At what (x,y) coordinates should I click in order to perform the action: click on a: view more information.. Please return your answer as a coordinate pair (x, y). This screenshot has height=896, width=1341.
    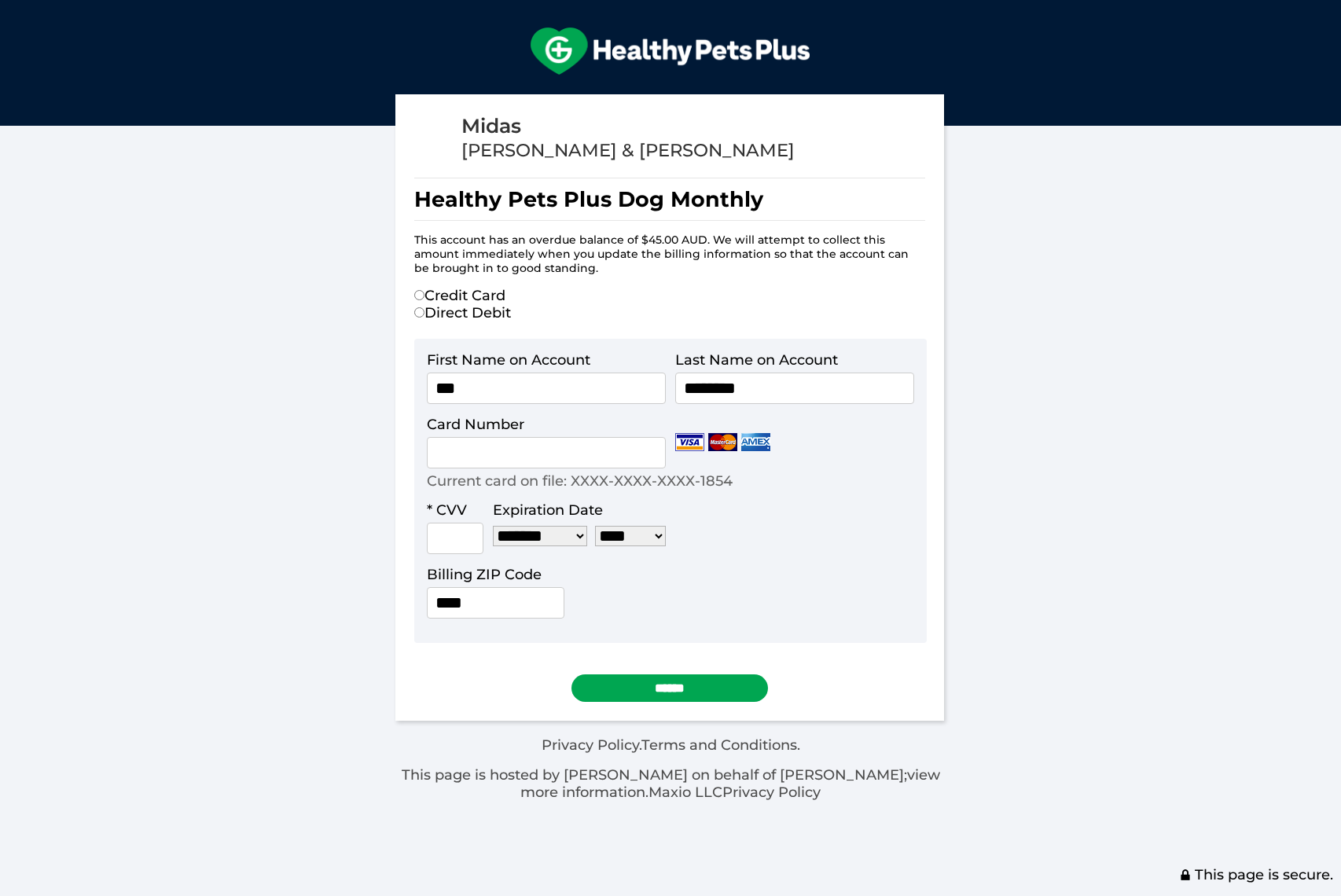
    Looking at the image, I should click on (730, 784).